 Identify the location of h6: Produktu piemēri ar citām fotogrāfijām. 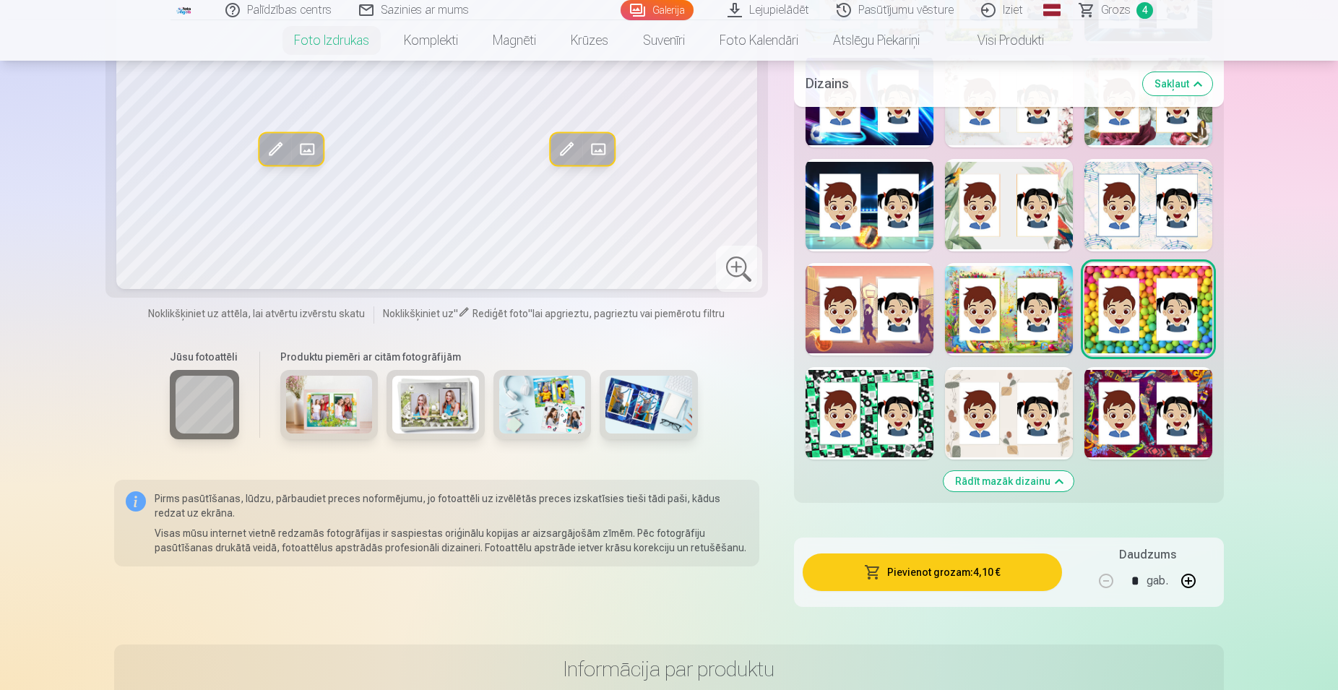
(489, 357).